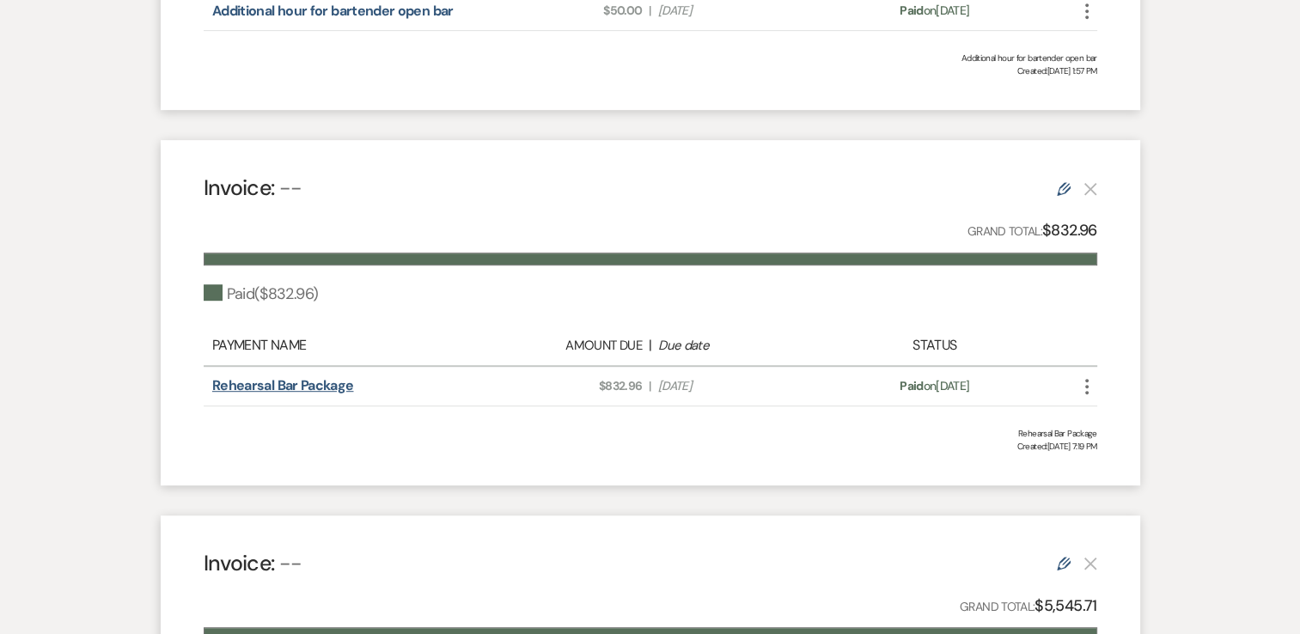 The width and height of the screenshot is (1300, 634). Describe the element at coordinates (563, 386) in the screenshot. I see `span: $832.96` at that location.